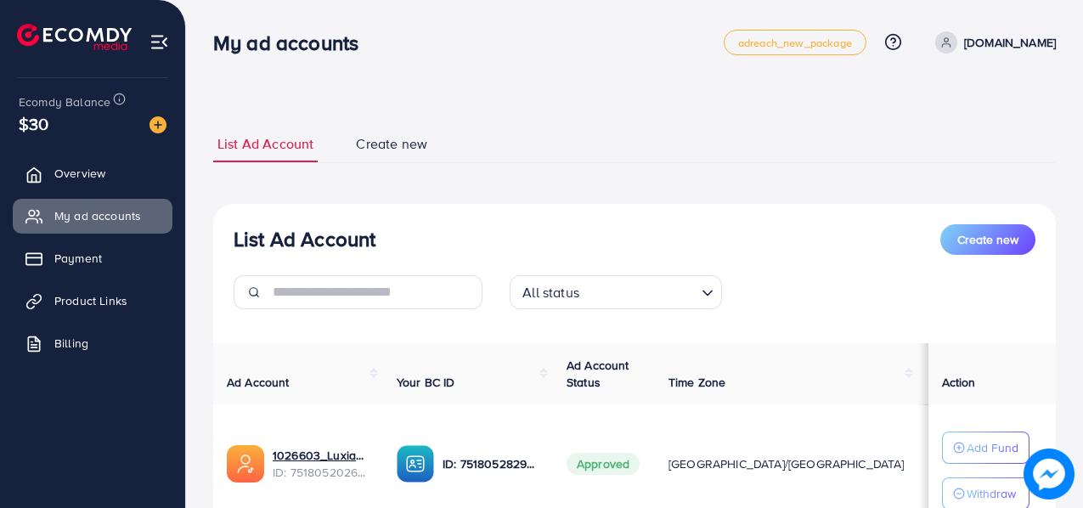  I want to click on p: Withdraw, so click(991, 494).